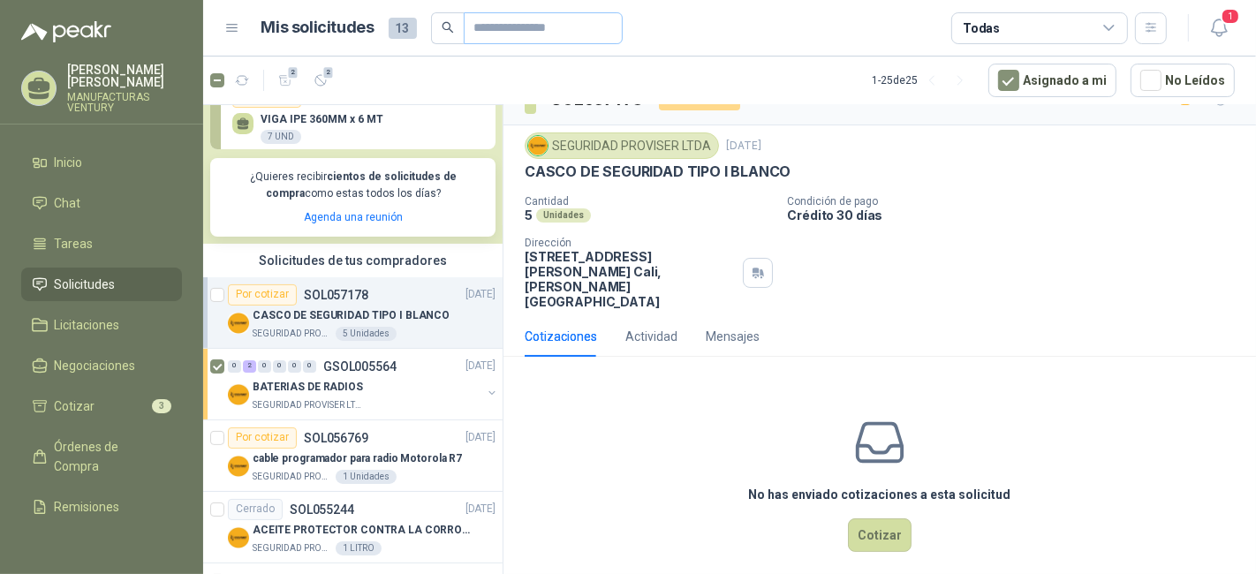 This screenshot has height=574, width=1256. Describe the element at coordinates (109, 456) in the screenshot. I see `span: Órdenes de Compra` at that location.